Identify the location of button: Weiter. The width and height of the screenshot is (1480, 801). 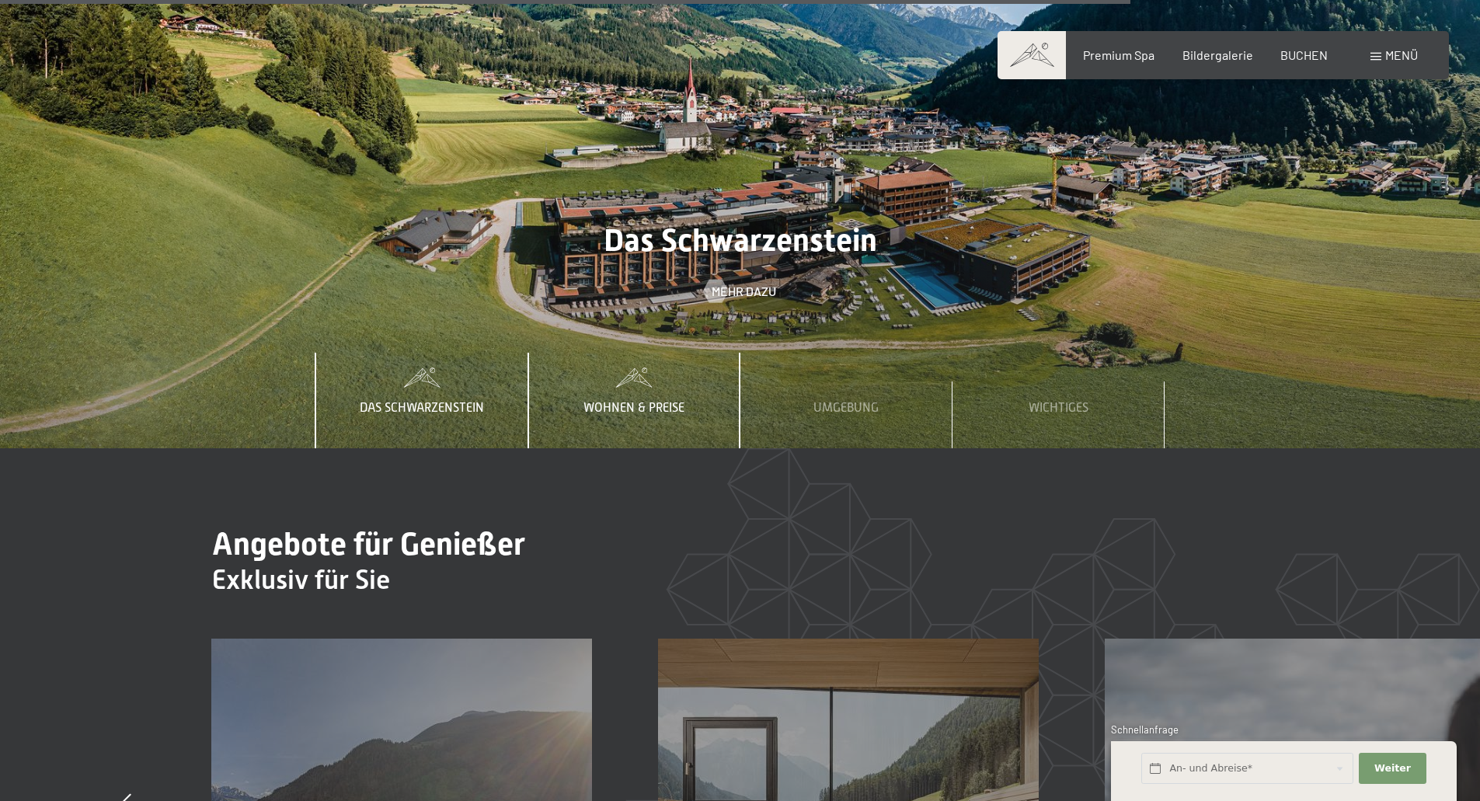
(1392, 768).